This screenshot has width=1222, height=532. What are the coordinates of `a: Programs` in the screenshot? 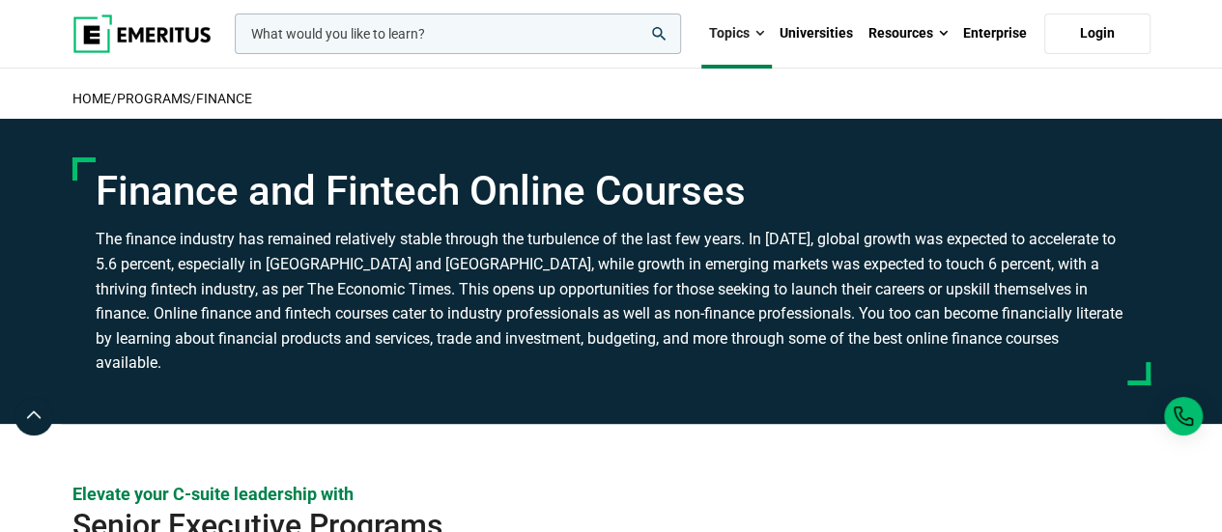 It's located at (154, 99).